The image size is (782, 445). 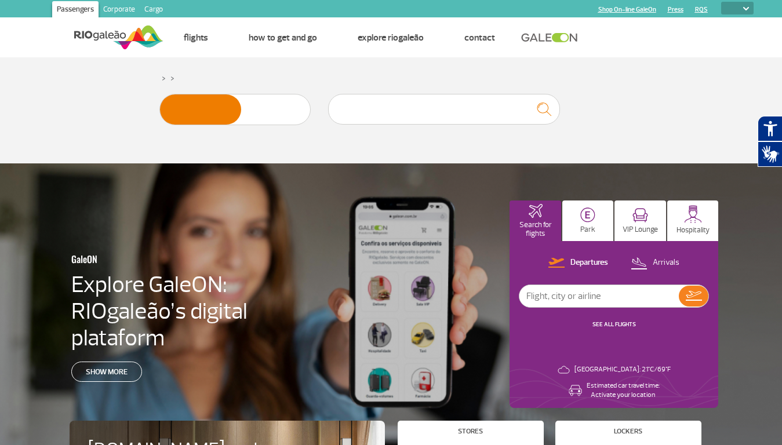 I want to click on h4: Explore GaleON: RIOgaleão’s digital plataform, so click(x=197, y=311).